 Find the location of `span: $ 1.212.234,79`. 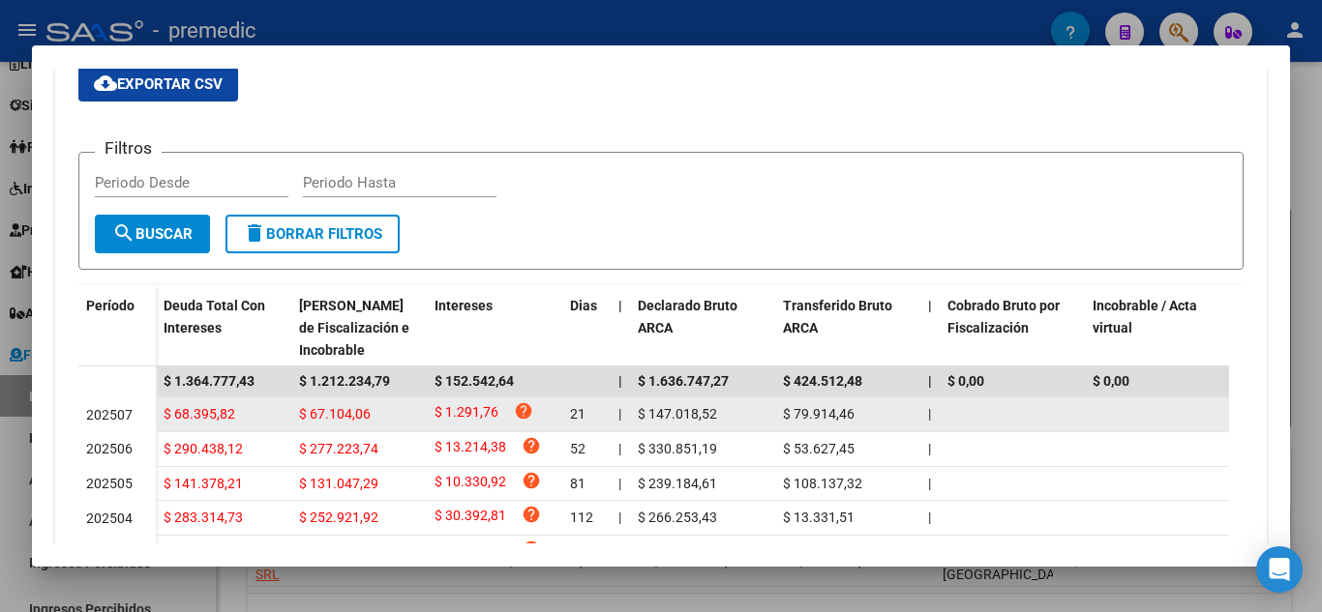

span: $ 1.212.234,79 is located at coordinates (344, 381).